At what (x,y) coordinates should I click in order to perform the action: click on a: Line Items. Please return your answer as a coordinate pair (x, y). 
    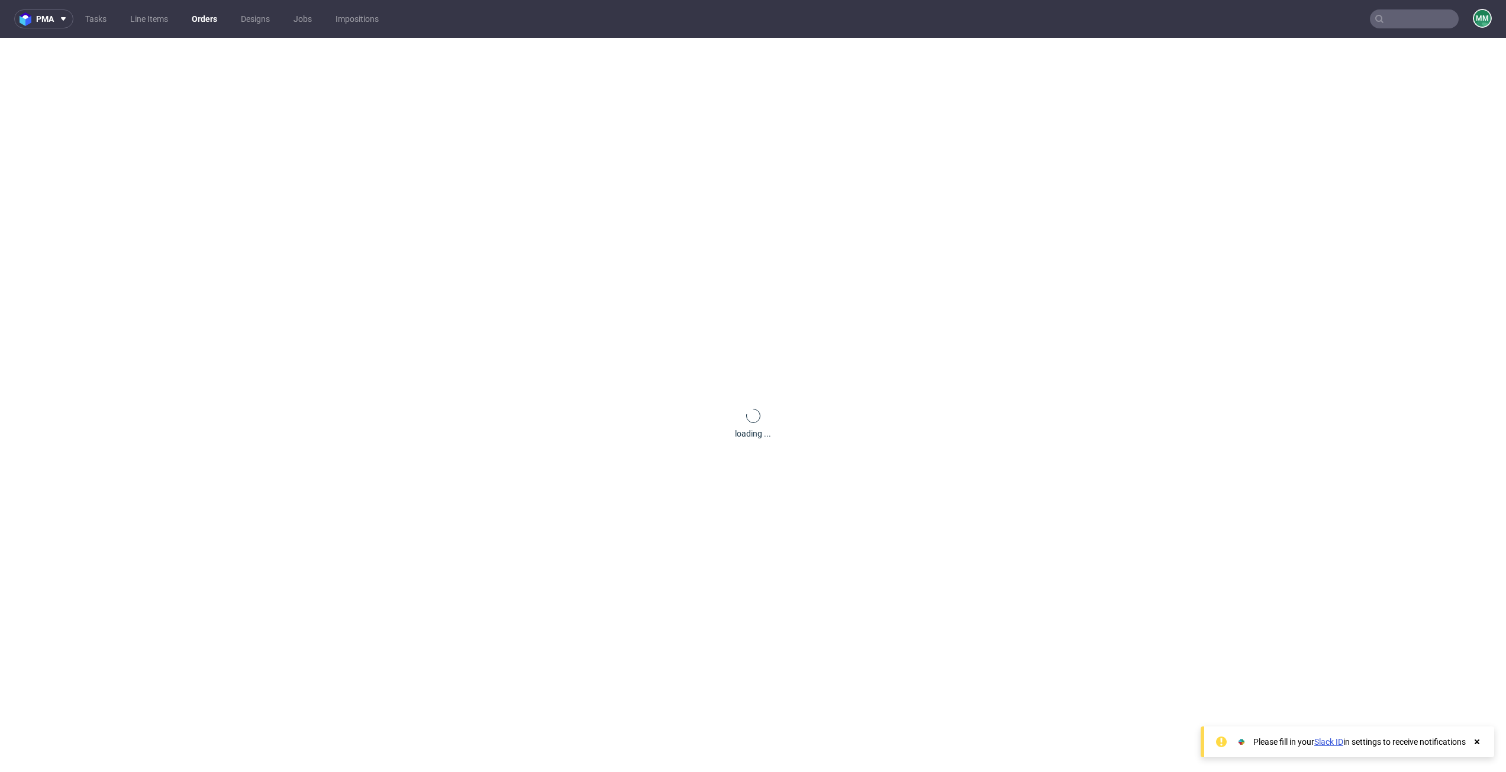
    Looking at the image, I should click on (149, 19).